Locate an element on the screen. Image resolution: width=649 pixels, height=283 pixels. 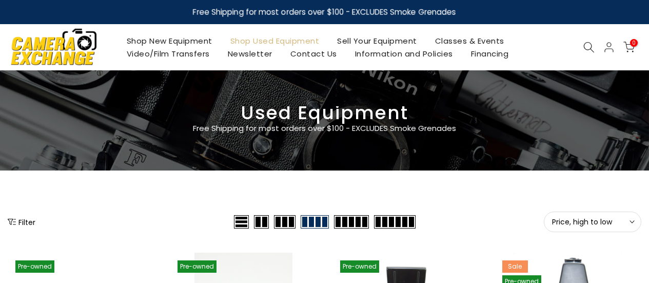
a: Financing is located at coordinates (489, 53).